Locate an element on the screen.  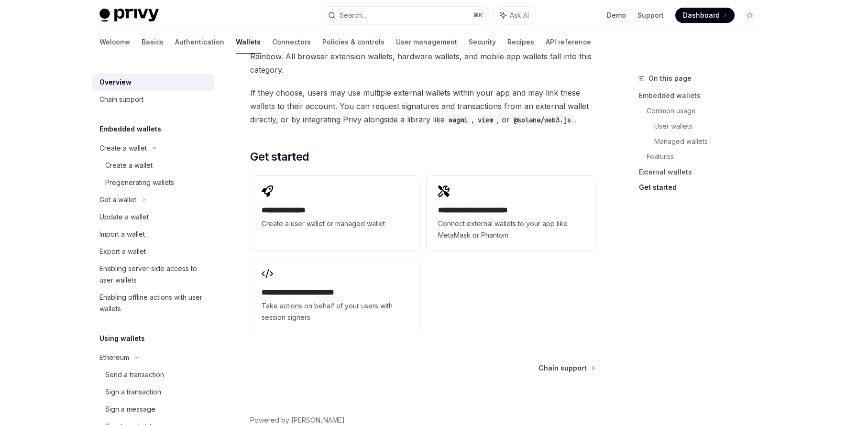
a: Connectors is located at coordinates (291, 42).